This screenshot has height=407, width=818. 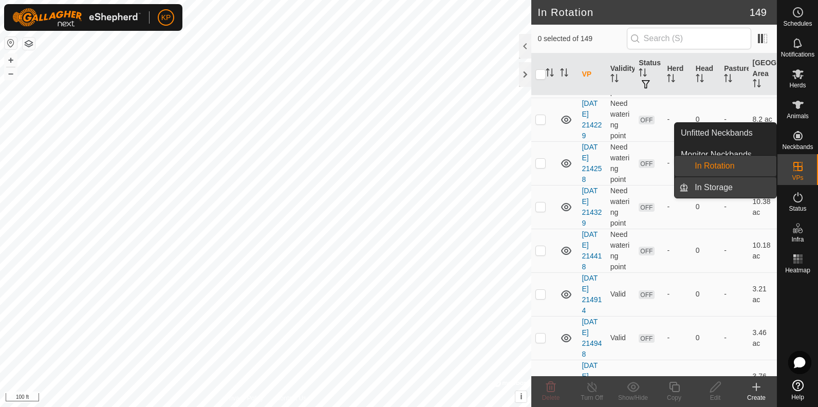 What do you see at coordinates (797, 397) in the screenshot?
I see `span: Help` at bounding box center [797, 397].